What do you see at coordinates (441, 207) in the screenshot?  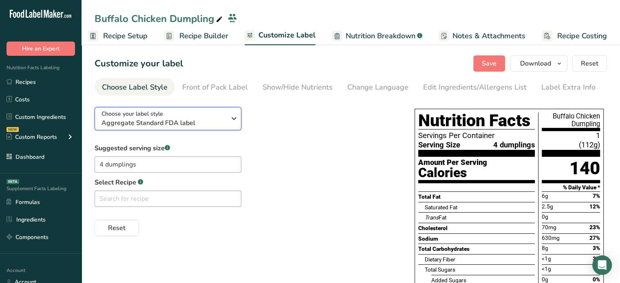 I see `span: Saturated Fat` at bounding box center [441, 207].